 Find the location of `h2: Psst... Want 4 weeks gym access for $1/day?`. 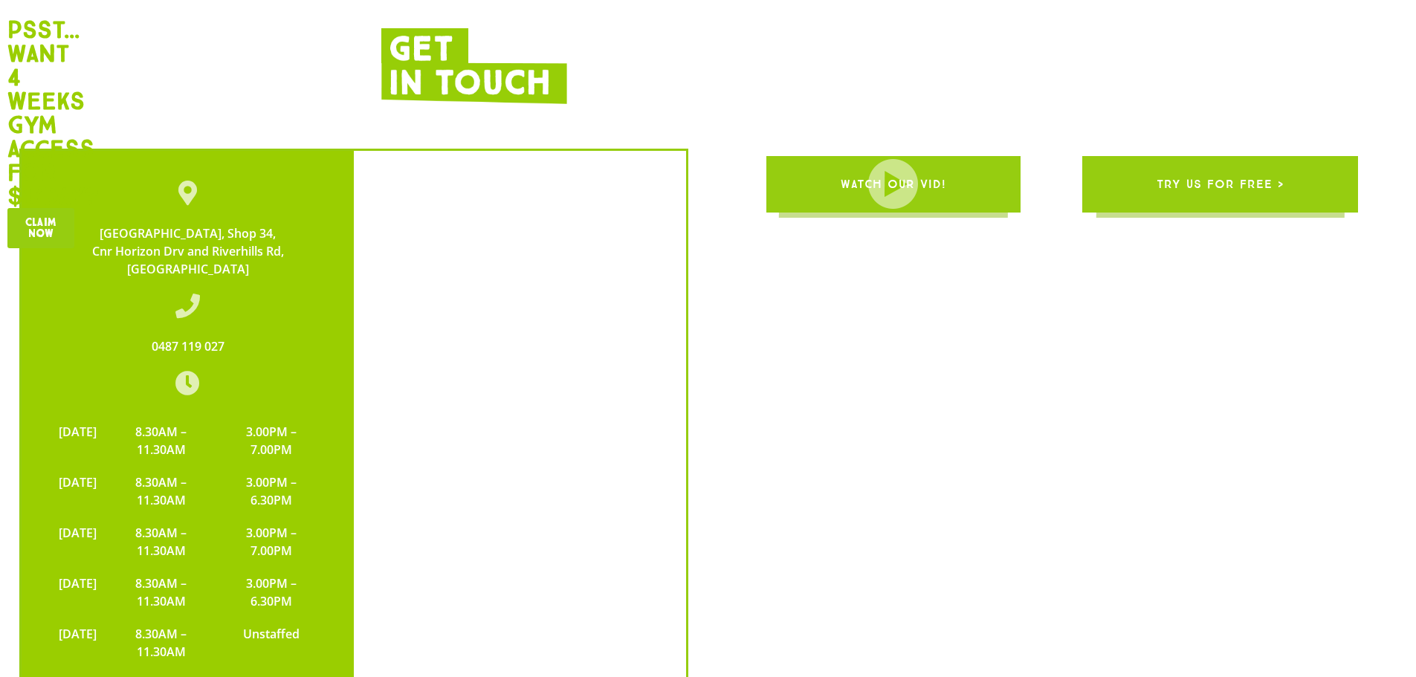

h2: Psst... Want 4 weeks gym access for $1/day? is located at coordinates (37, 113).